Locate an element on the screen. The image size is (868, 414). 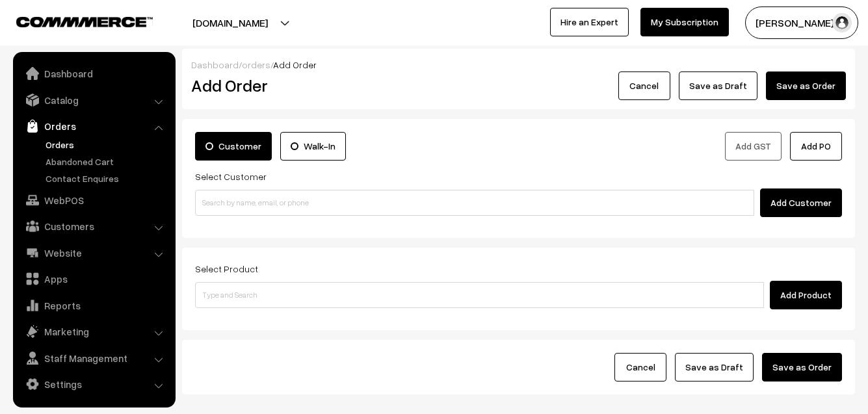
button: Add PO is located at coordinates (816, 146).